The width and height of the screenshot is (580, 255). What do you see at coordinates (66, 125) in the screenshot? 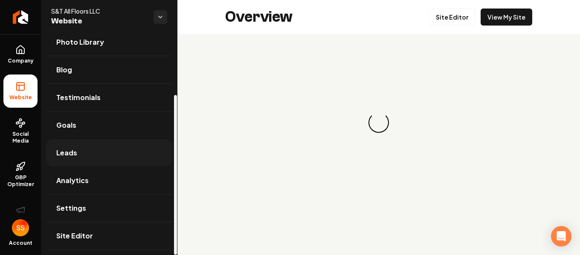
I see `span: Goals` at bounding box center [66, 125].